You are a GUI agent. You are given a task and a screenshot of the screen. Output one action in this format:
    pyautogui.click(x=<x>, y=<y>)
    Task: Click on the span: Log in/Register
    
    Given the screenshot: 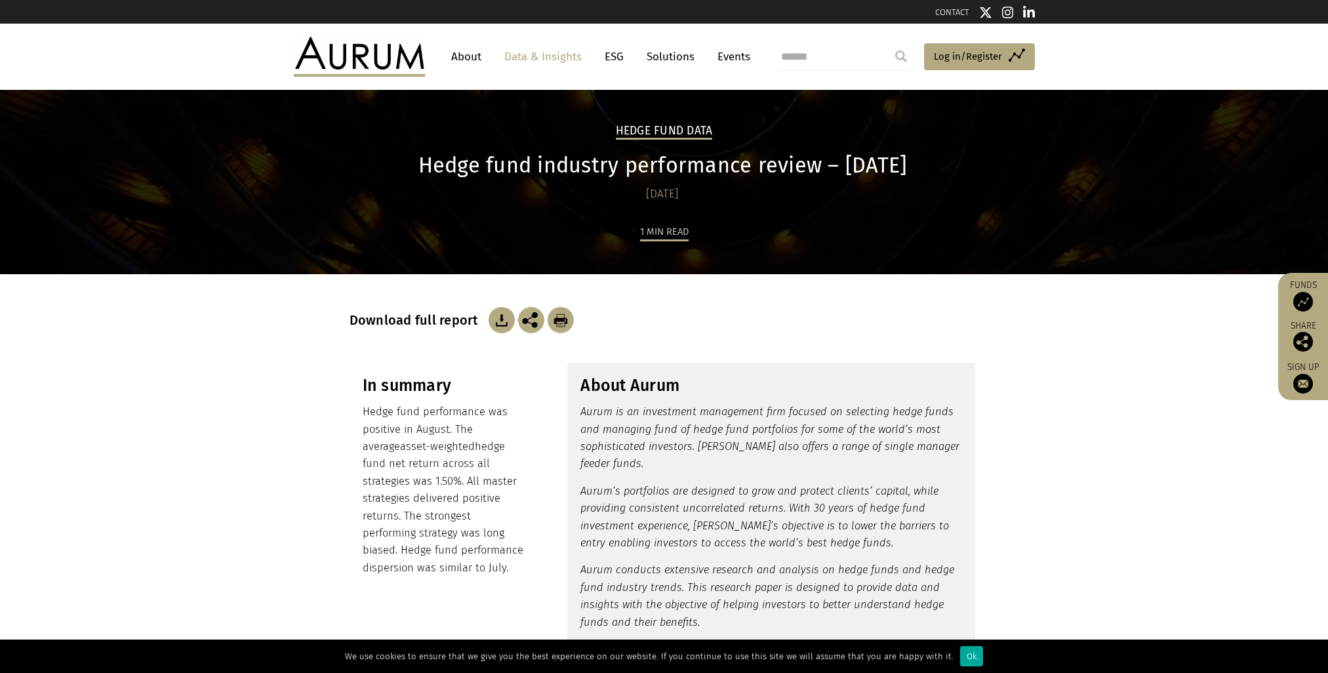 What is the action you would take?
    pyautogui.click(x=968, y=56)
    